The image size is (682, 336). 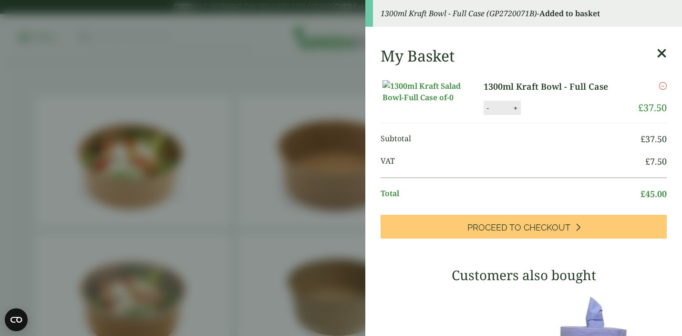 I want to click on a: 1300ml Kraft Bowl - Full Case, so click(x=553, y=86).